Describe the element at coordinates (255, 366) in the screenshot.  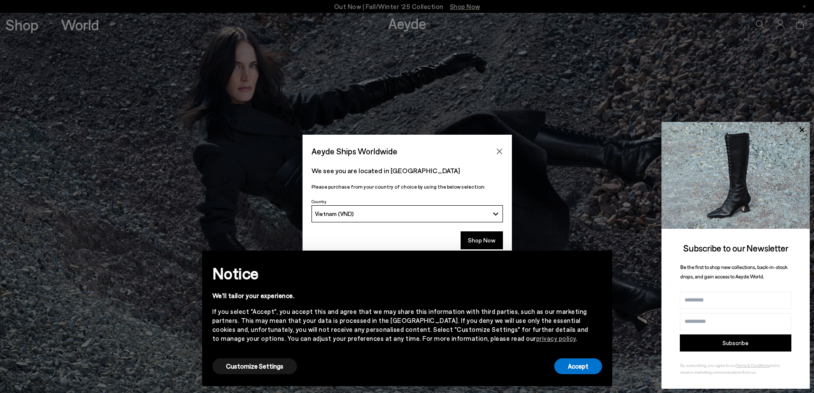
I see `button: Customize Settings` at that location.